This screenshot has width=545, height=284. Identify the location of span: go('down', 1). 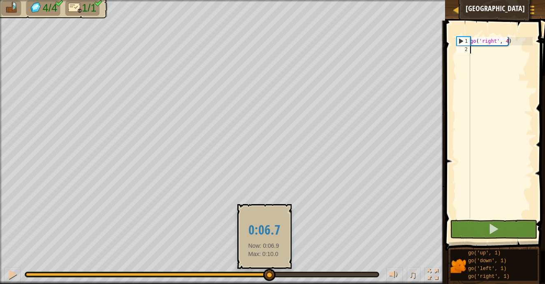
(487, 261).